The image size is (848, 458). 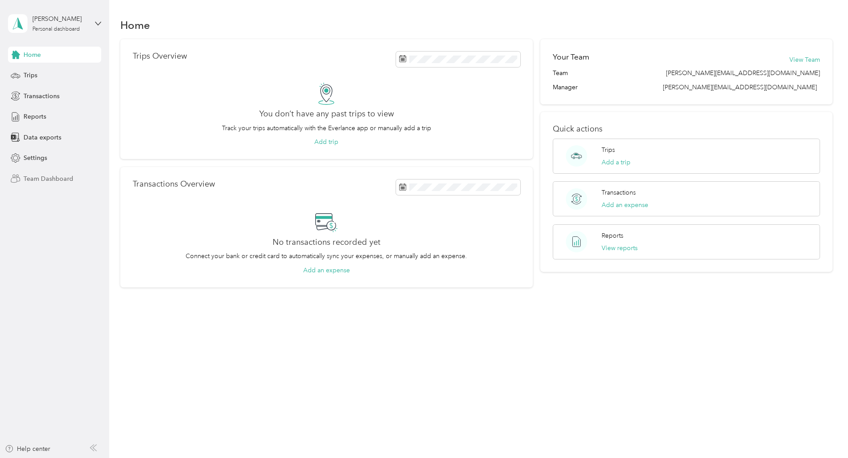 I want to click on h1: Home, so click(x=135, y=25).